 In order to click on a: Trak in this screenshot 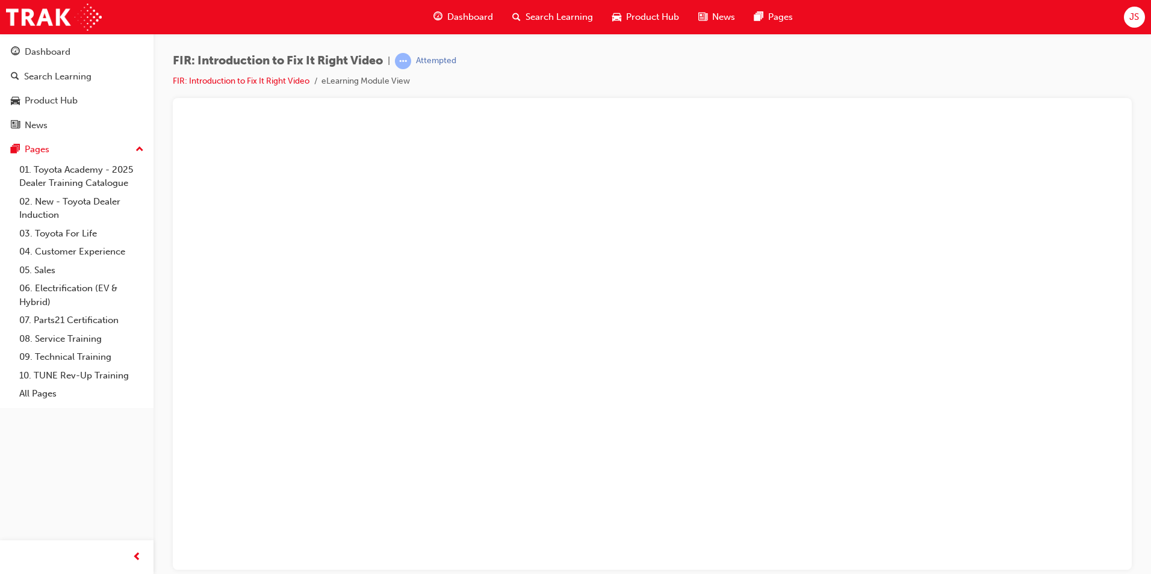, I will do `click(54, 17)`.